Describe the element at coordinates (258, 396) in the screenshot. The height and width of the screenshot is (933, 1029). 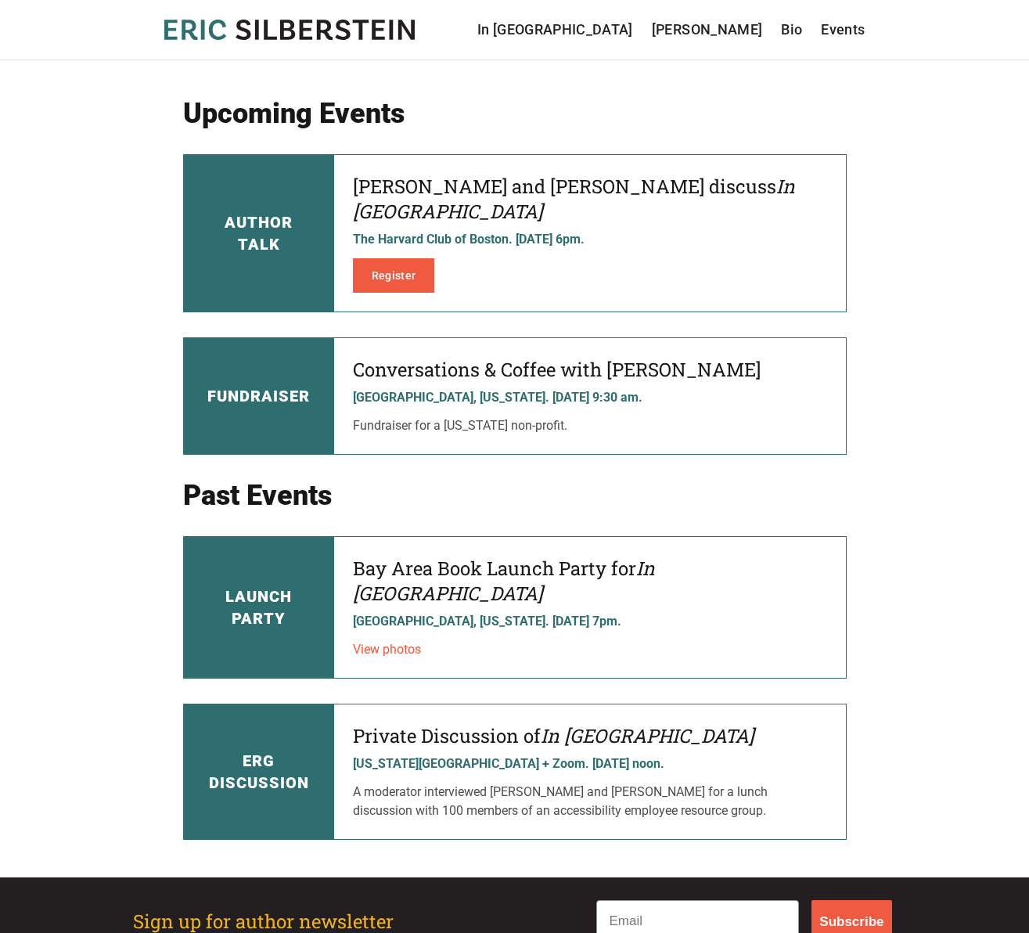
I see `h3: Fundraiser` at that location.